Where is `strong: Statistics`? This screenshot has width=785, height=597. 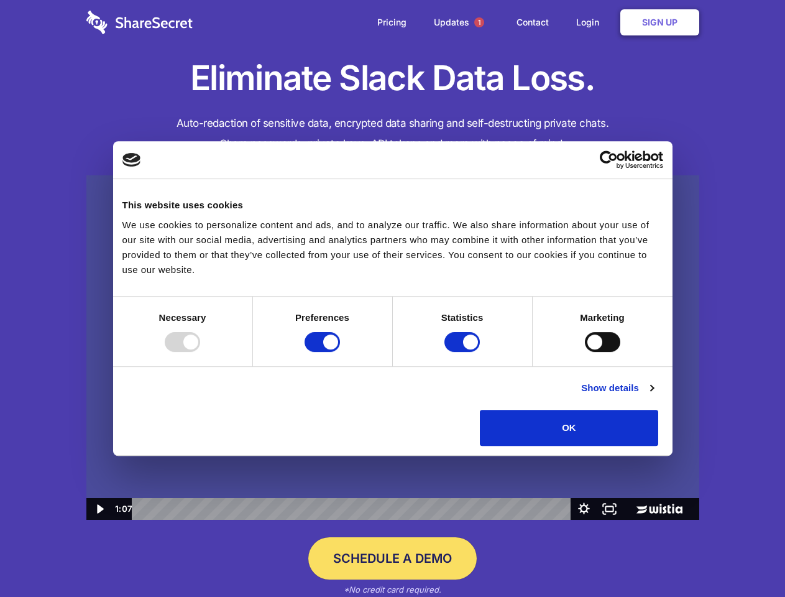 strong: Statistics is located at coordinates (463, 317).